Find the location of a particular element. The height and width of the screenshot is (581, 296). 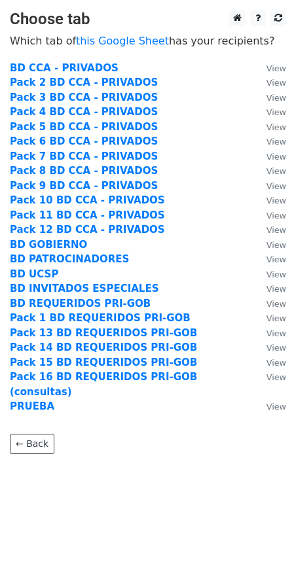

strong: BD INVITADOS ESPECIALES is located at coordinates (84, 288).